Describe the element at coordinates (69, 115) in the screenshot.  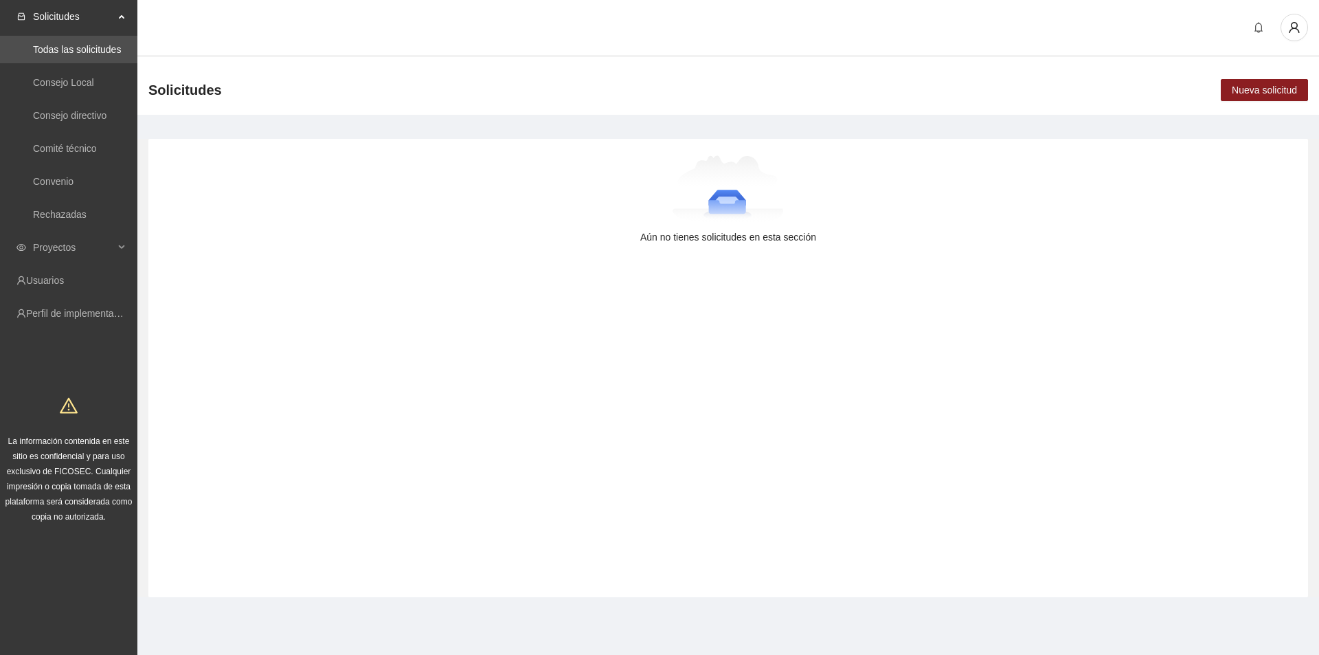
I see `a: Consejo directivo` at that location.